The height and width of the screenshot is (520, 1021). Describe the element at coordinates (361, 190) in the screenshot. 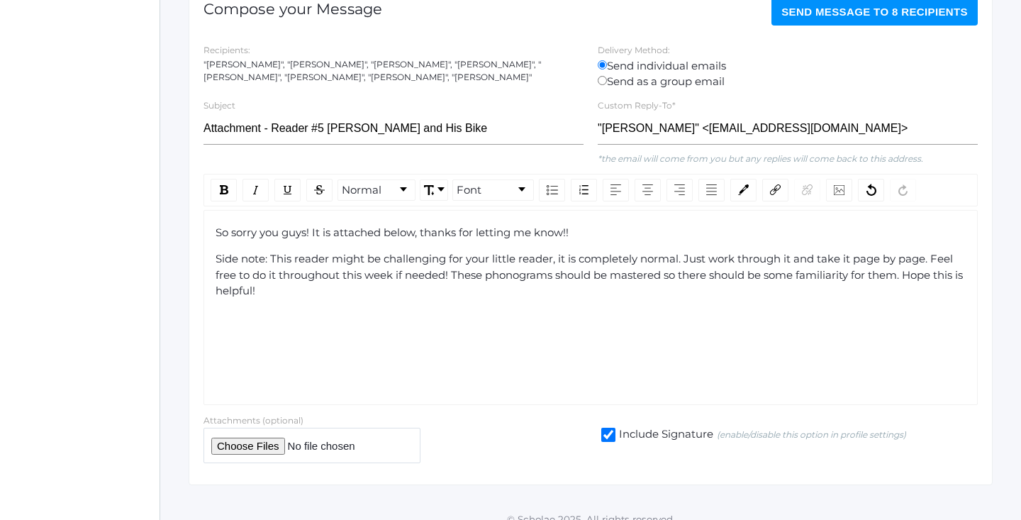

I see `span: Normal` at that location.